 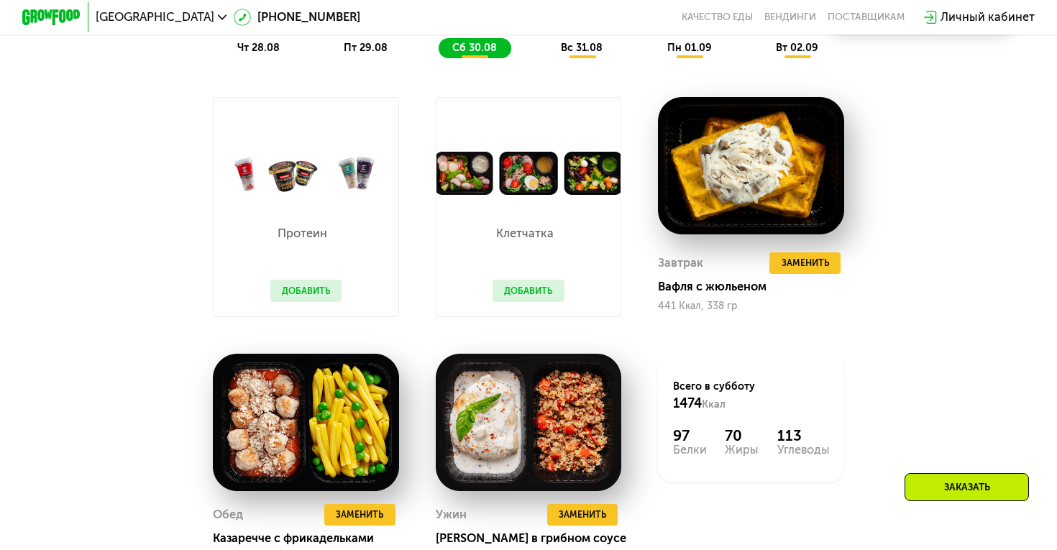 What do you see at coordinates (525, 234) in the screenshot?
I see `p: Клетчатка` at bounding box center [525, 234].